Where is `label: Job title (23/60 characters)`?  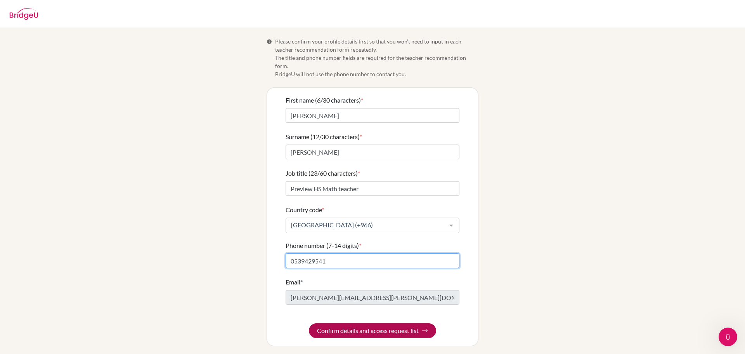
label: Job title (23/60 characters) is located at coordinates (323, 173).